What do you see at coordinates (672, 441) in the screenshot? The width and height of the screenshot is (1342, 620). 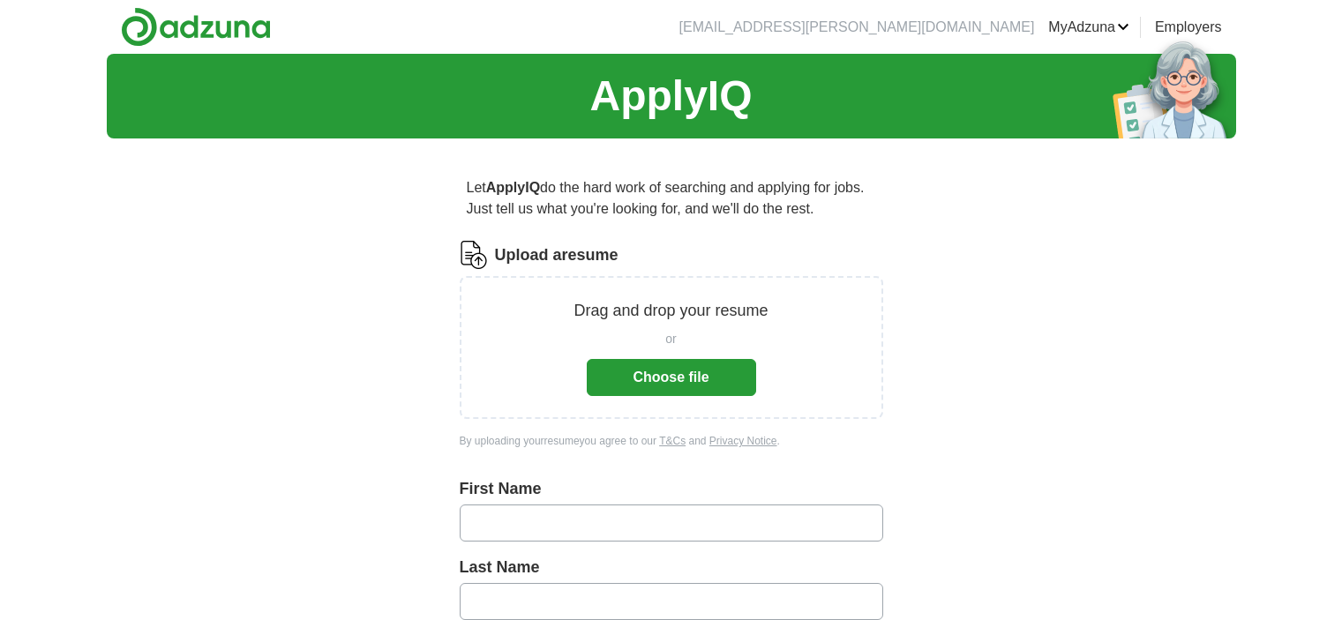 I see `a: T&Cs` at bounding box center [672, 441].